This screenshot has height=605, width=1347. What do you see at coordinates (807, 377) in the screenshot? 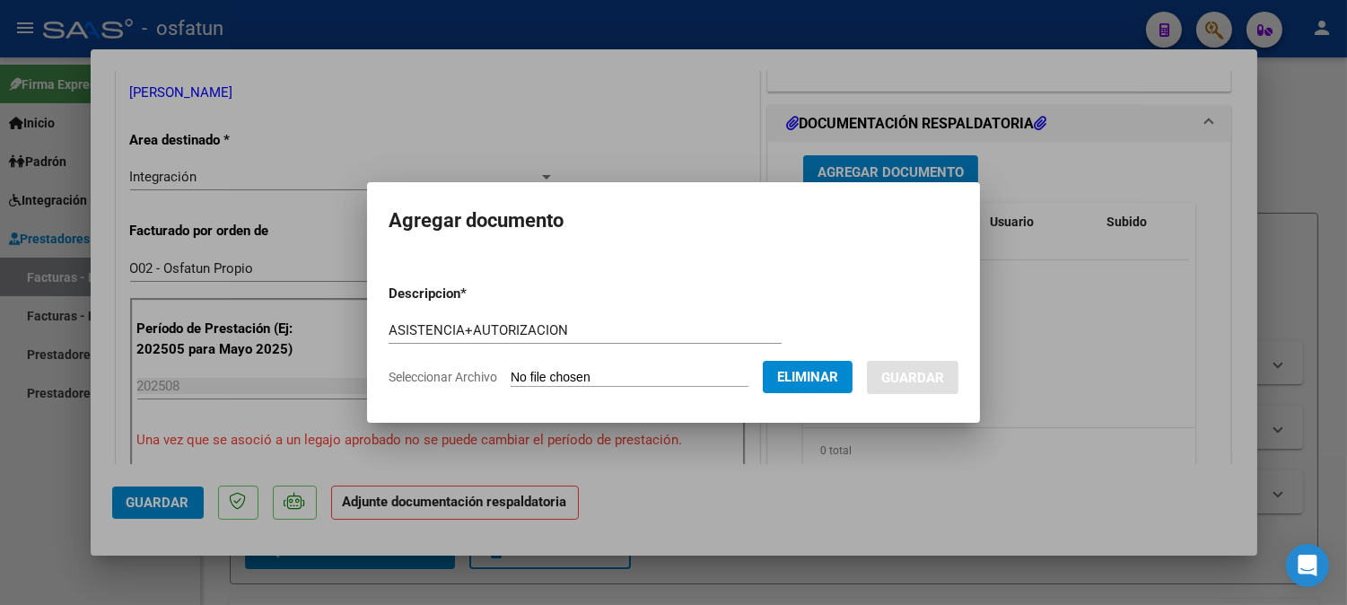
I see `span: Eliminar` at bounding box center [807, 377].